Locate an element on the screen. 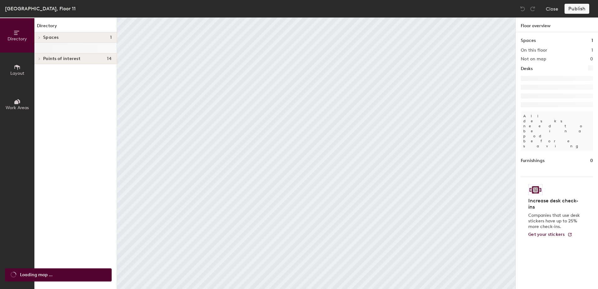  p: Companies that use desk stickers have up to 25% more check-ins. is located at coordinates (555, 221).